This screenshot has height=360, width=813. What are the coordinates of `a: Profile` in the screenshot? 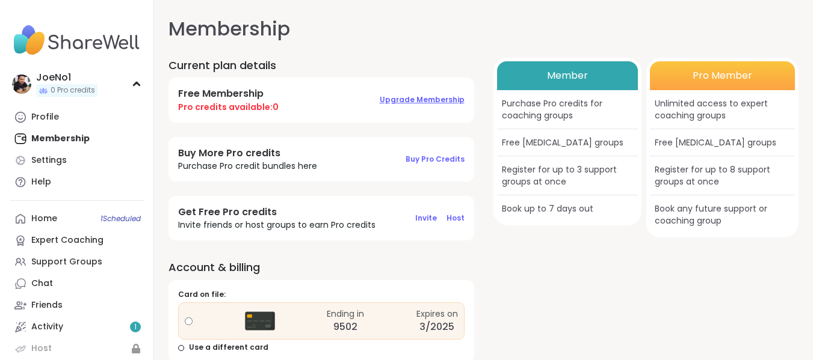 It's located at (76, 117).